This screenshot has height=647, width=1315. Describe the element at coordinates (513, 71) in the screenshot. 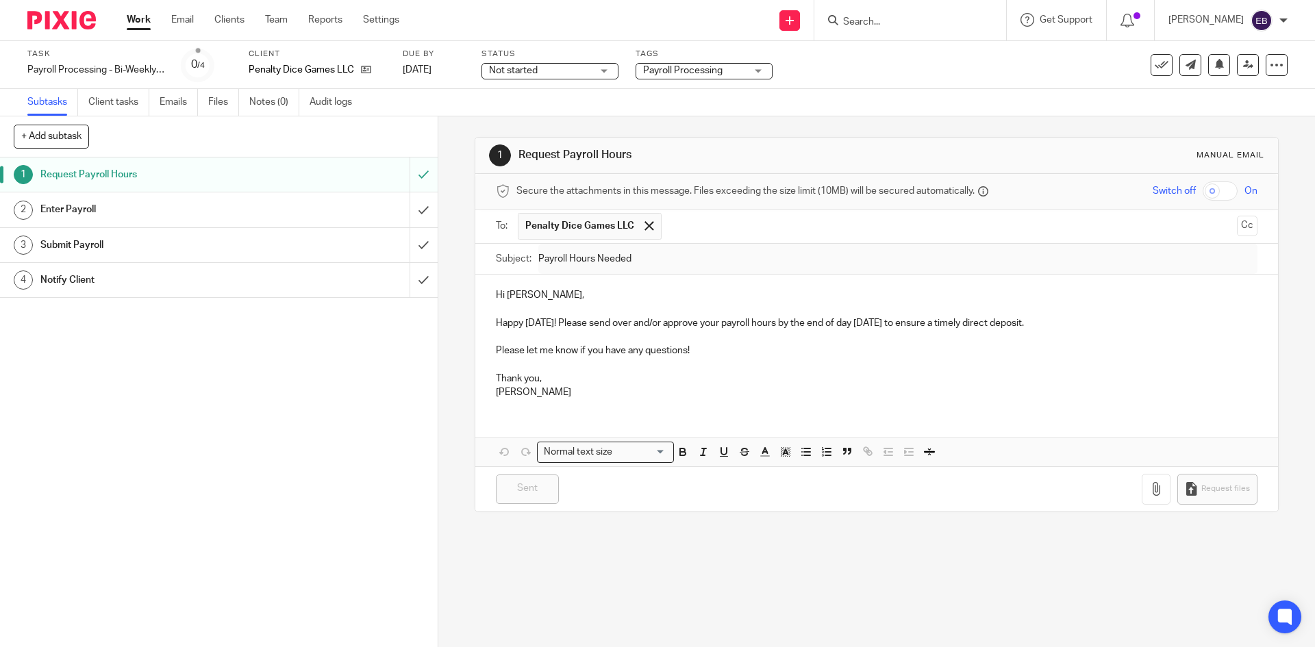

I see `span: Not started` at that location.